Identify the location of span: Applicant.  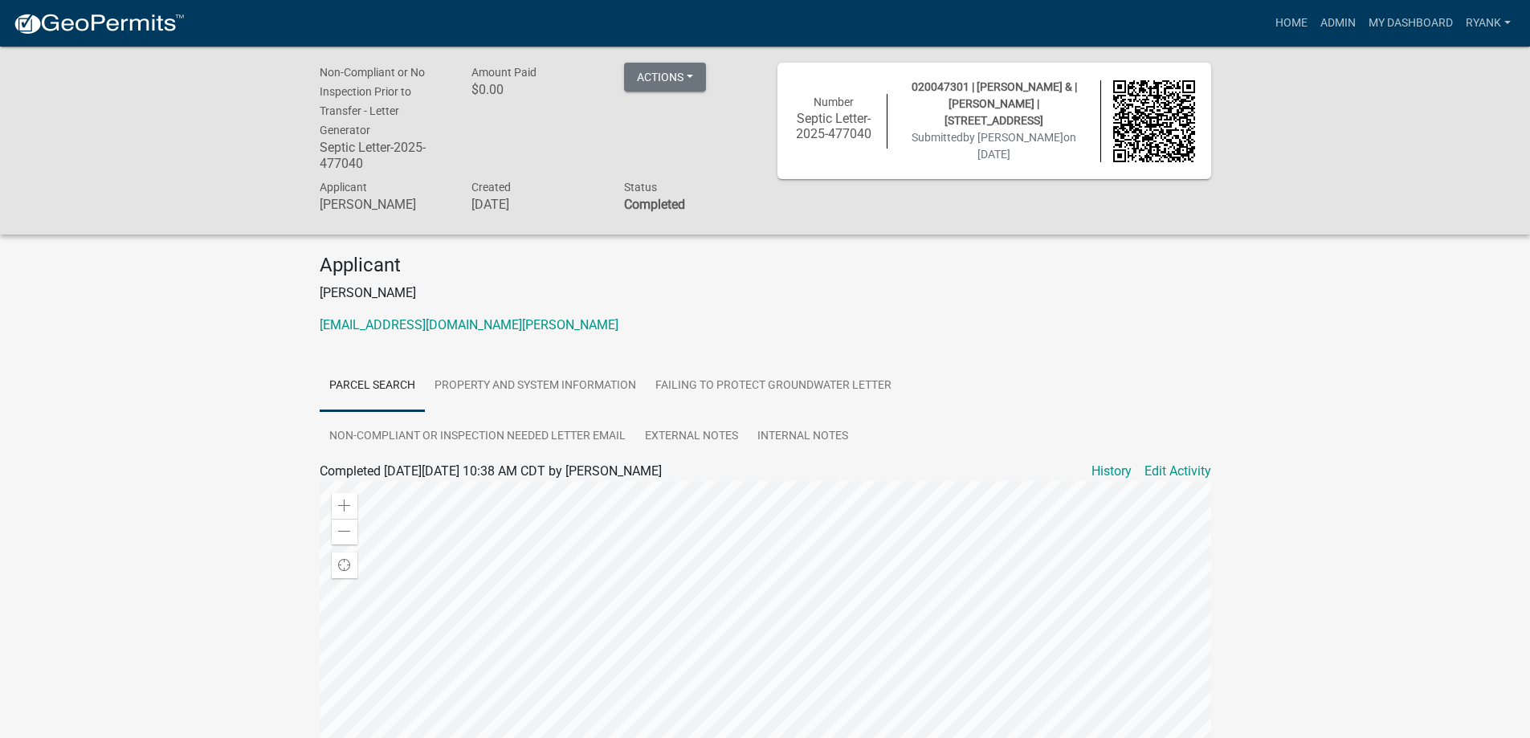
(343, 187).